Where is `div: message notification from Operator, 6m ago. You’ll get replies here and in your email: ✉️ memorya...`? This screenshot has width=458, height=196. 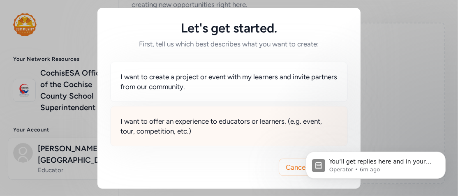
div: message notification from Operator, 6m ago. You’ll get replies here and in your email: ✉️ memorya... is located at coordinates (82, 31).